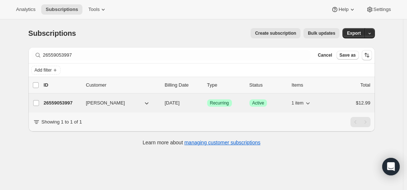  I want to click on span: Settings, so click(382, 9).